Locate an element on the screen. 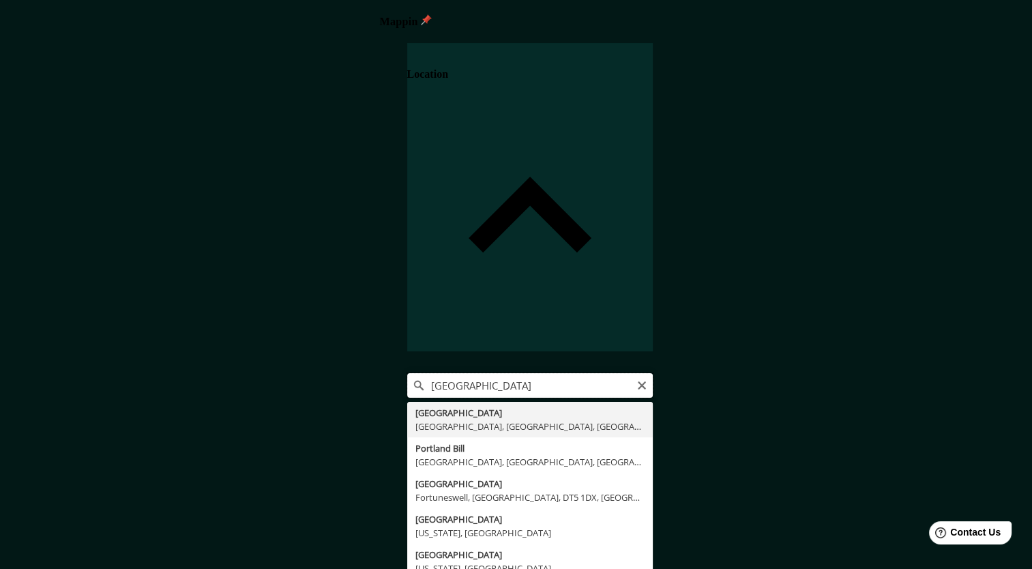  img: pin-icon.png is located at coordinates (426, 20).